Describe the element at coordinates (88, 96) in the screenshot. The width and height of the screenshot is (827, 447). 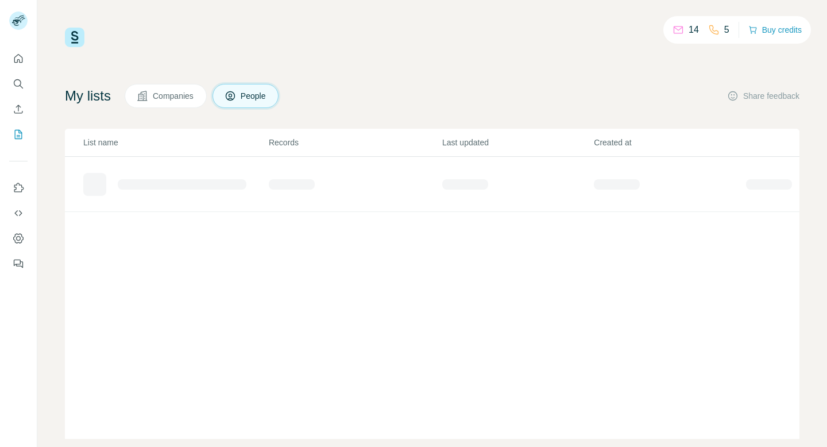
I see `h4: My lists` at that location.